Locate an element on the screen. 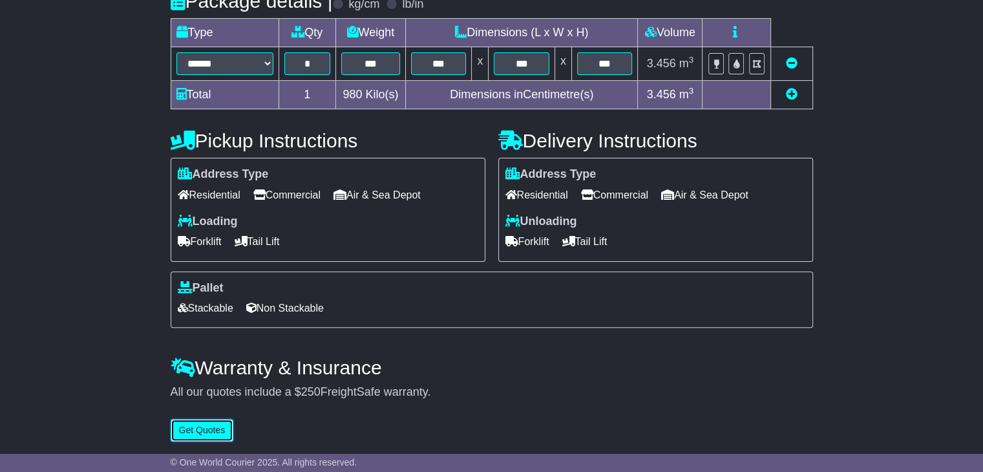 Image resolution: width=983 pixels, height=472 pixels. td: Qty is located at coordinates (307, 33).